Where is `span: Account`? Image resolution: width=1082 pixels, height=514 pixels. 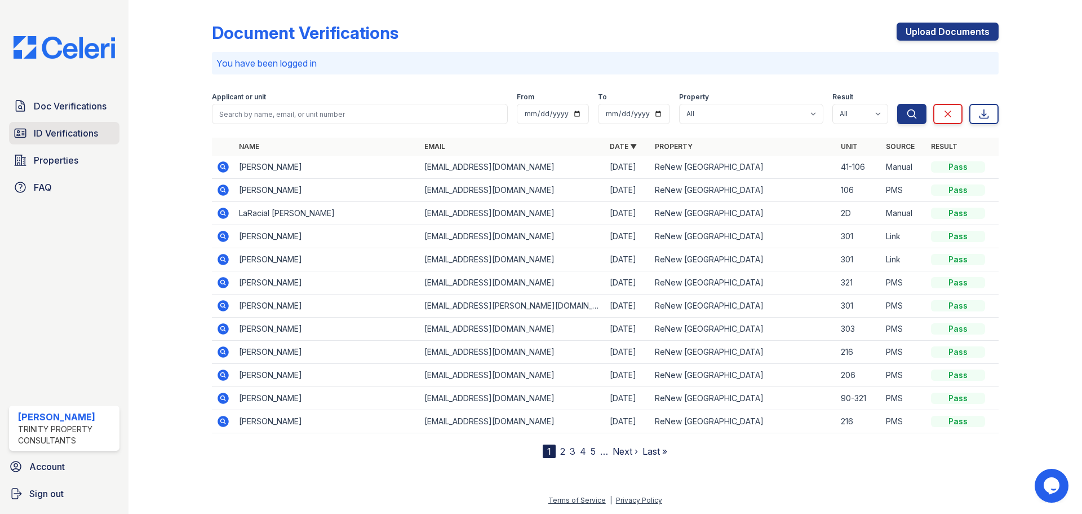 span: Account is located at coordinates (47, 466).